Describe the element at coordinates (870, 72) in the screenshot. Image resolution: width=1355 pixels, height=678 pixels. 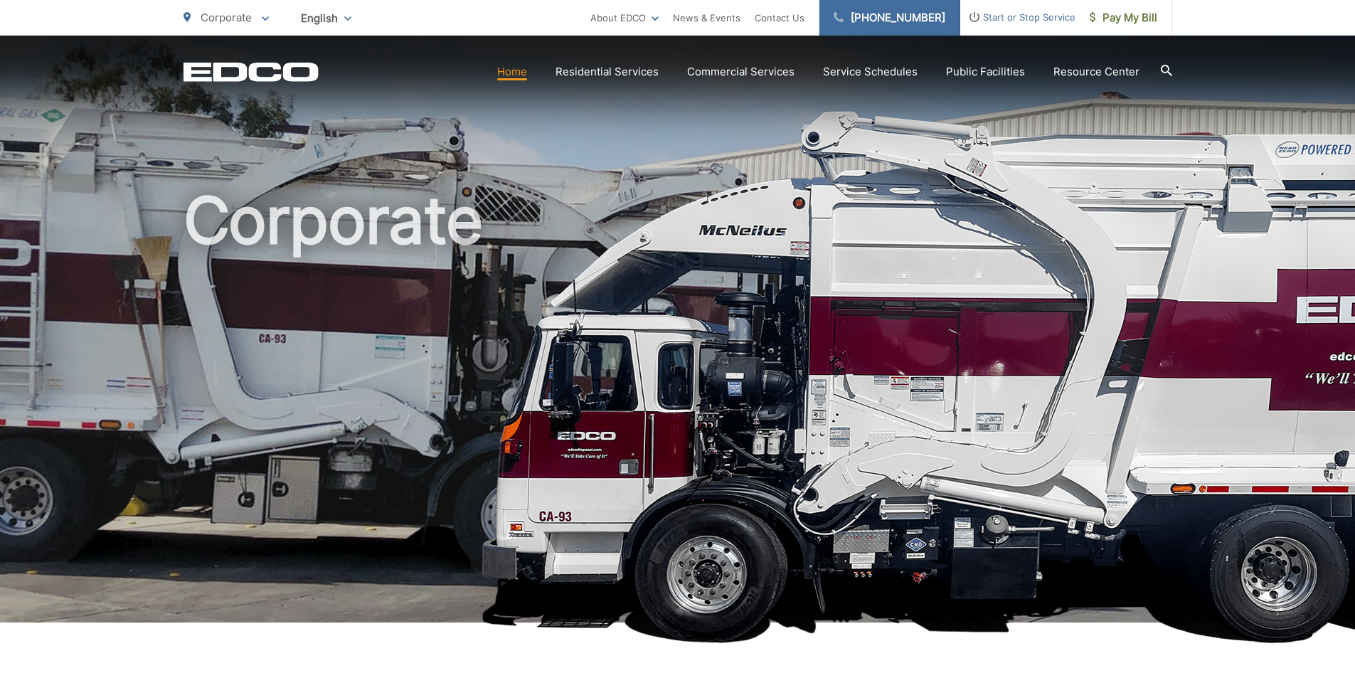
I see `a: Service Schedules` at that location.